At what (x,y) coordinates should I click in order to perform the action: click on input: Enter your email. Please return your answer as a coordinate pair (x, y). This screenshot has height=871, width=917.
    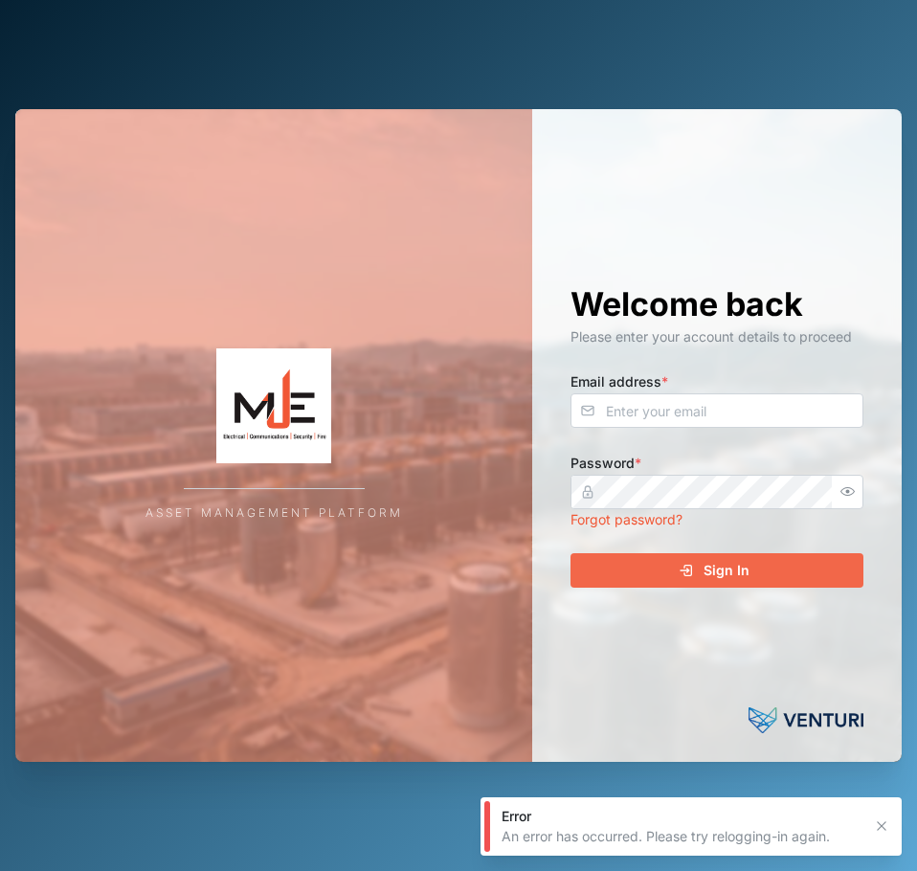
    Looking at the image, I should click on (717, 411).